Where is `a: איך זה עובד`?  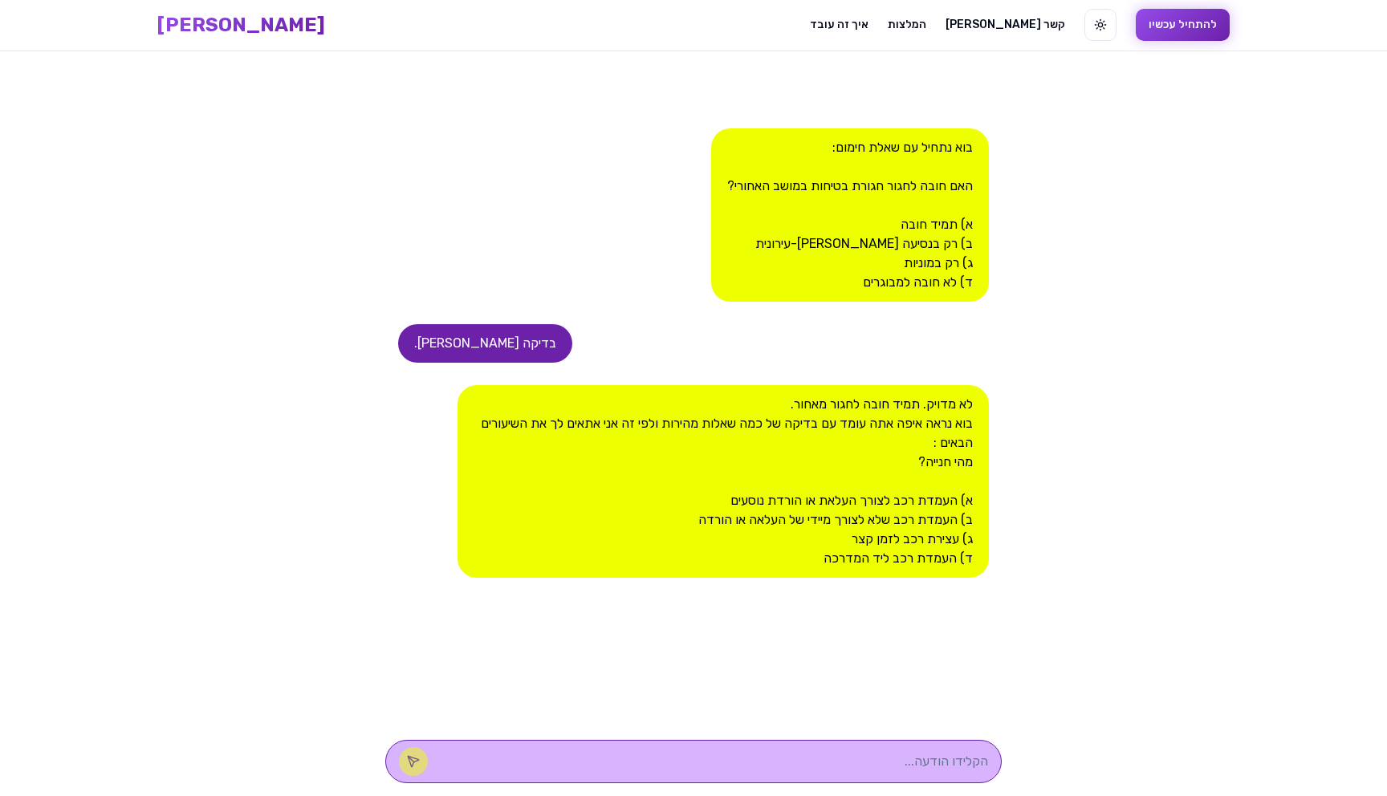 a: איך זה עובד is located at coordinates (839, 25).